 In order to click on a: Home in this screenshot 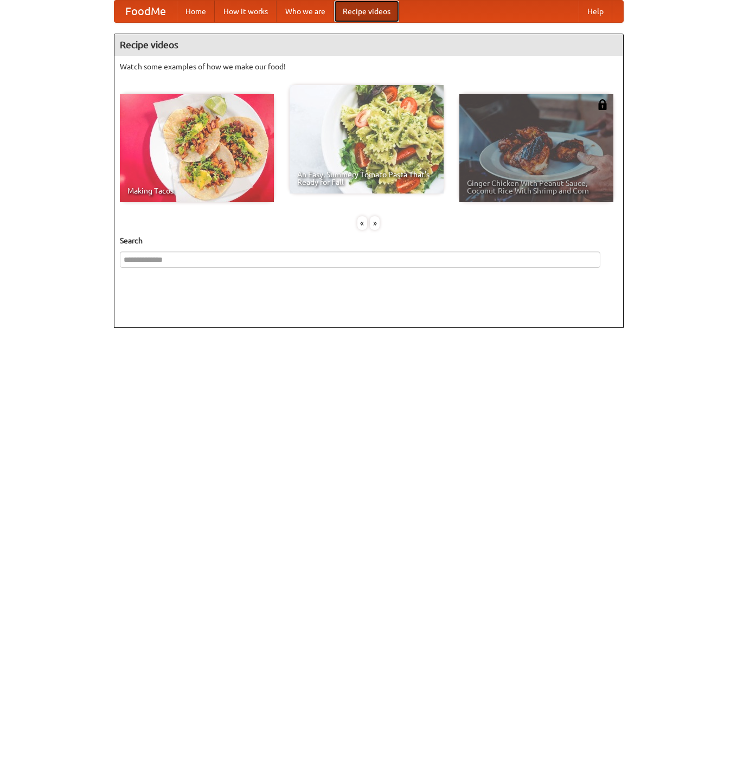, I will do `click(196, 11)`.